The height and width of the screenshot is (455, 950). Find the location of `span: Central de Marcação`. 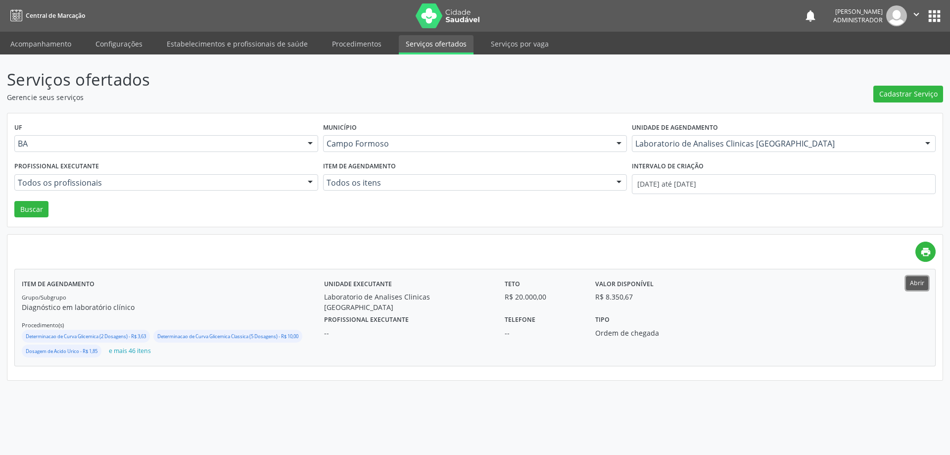

span: Central de Marcação is located at coordinates (55, 15).